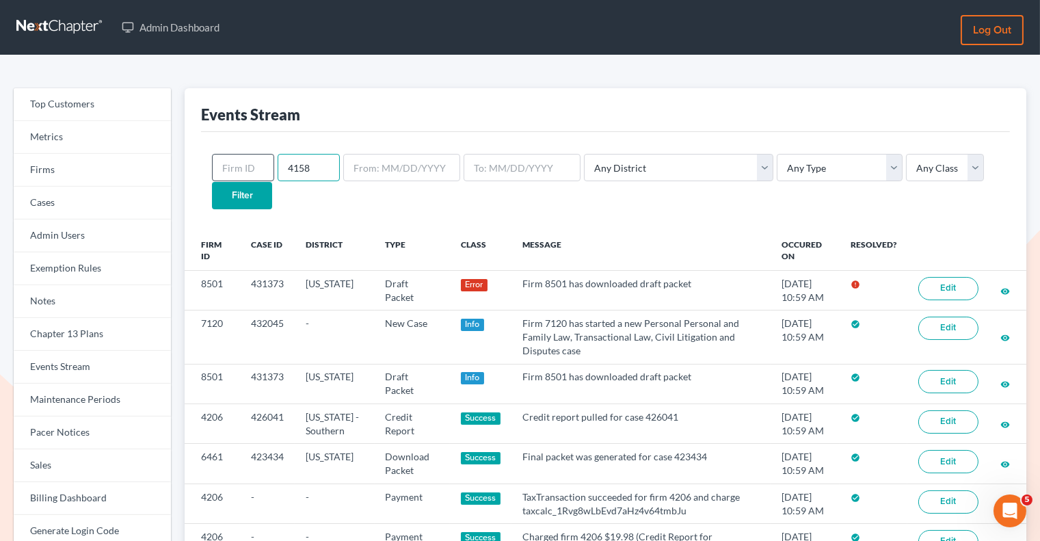 The height and width of the screenshot is (541, 1040). What do you see at coordinates (334, 251) in the screenshot?
I see `th: District` at bounding box center [334, 251].